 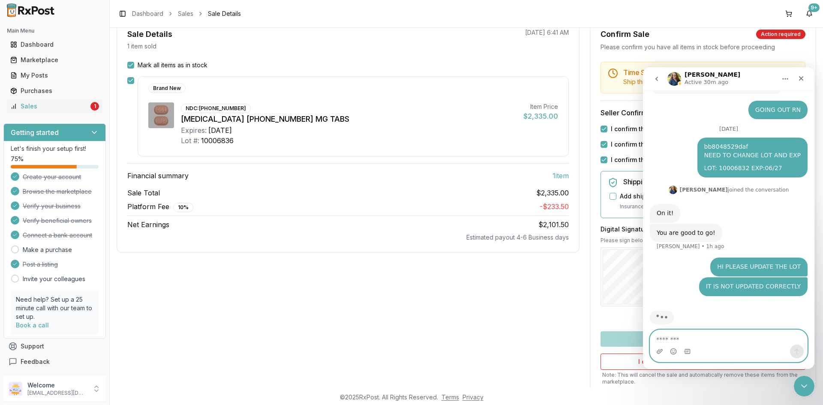 What do you see at coordinates (31, 10) in the screenshot?
I see `img: RxPost Logo` at bounding box center [31, 10].